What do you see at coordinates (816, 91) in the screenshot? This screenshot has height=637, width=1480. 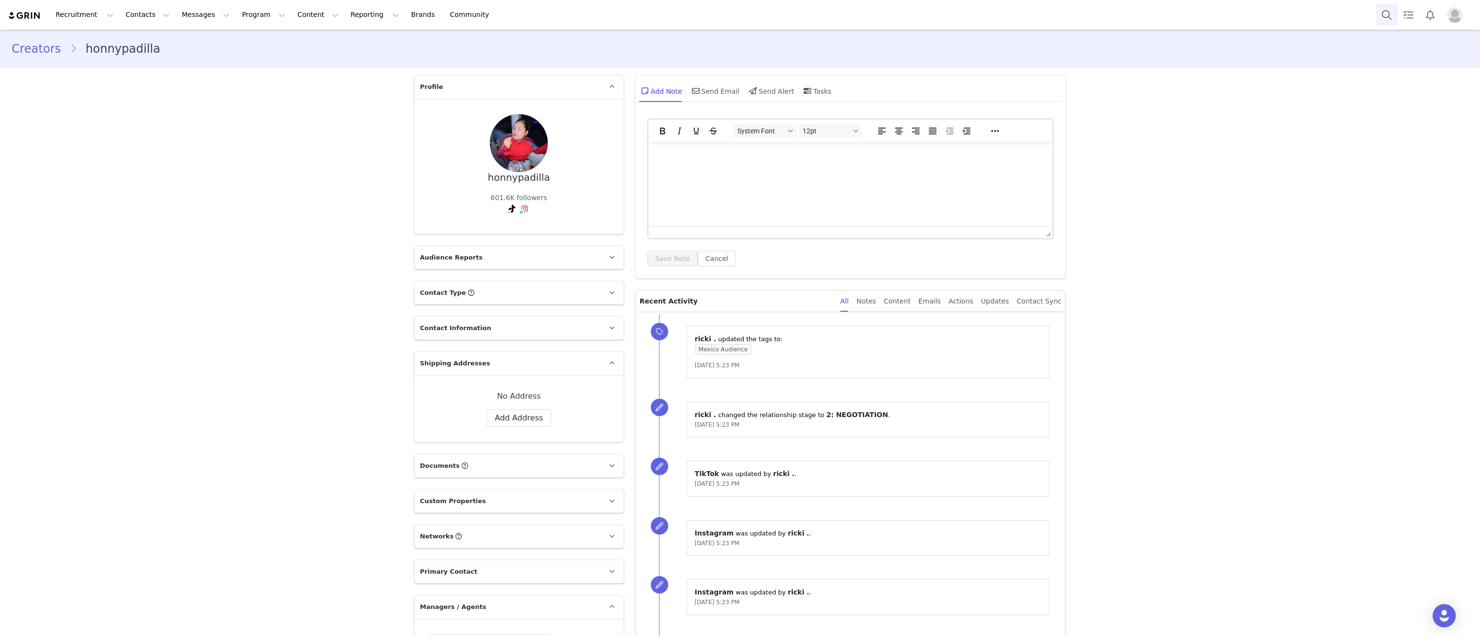 I see `div: Tasks` at bounding box center [816, 91].